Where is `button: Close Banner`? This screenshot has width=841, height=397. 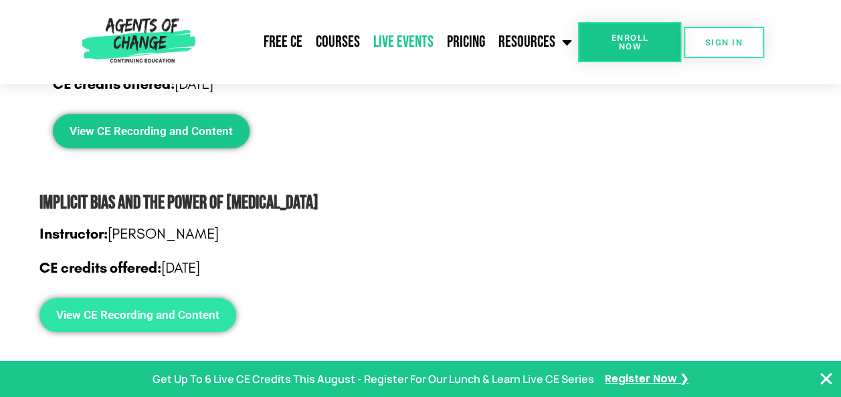
button: Close Banner is located at coordinates (826, 379).